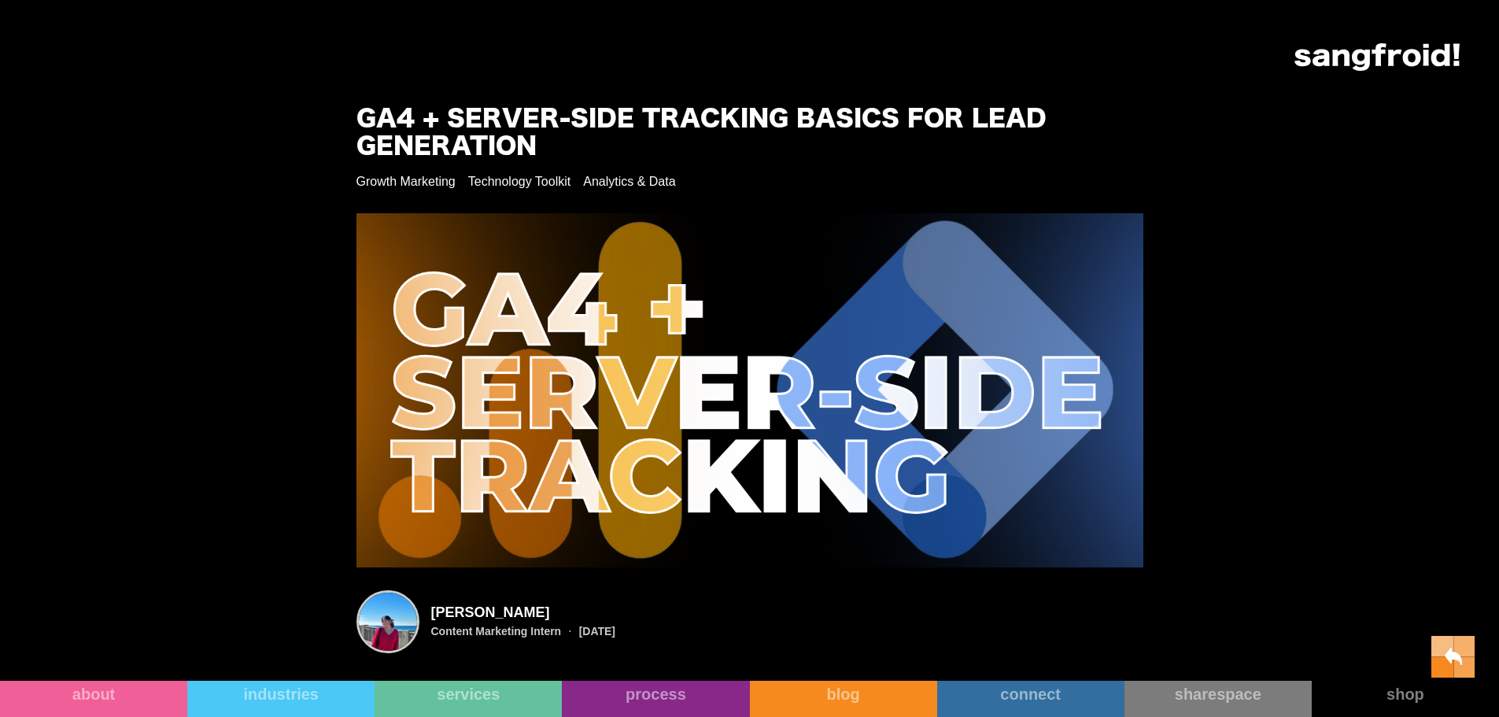  I want to click on h1: GA4 + Server-Side Tracking Basics for Lead Generation, so click(726, 134).